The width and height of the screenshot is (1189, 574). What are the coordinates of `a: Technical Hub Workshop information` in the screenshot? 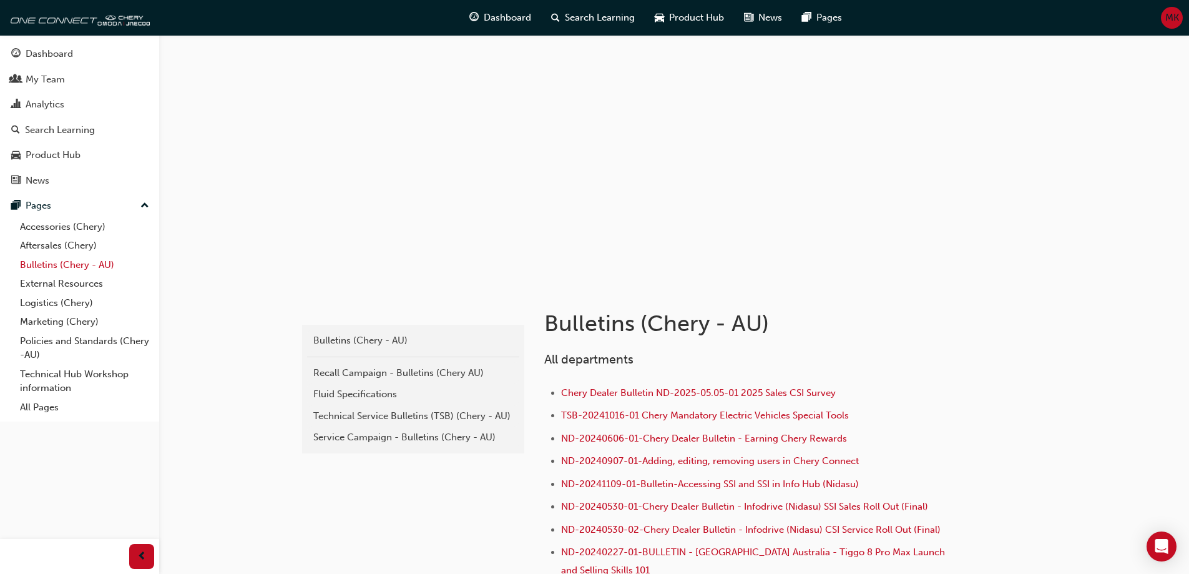 It's located at (84, 381).